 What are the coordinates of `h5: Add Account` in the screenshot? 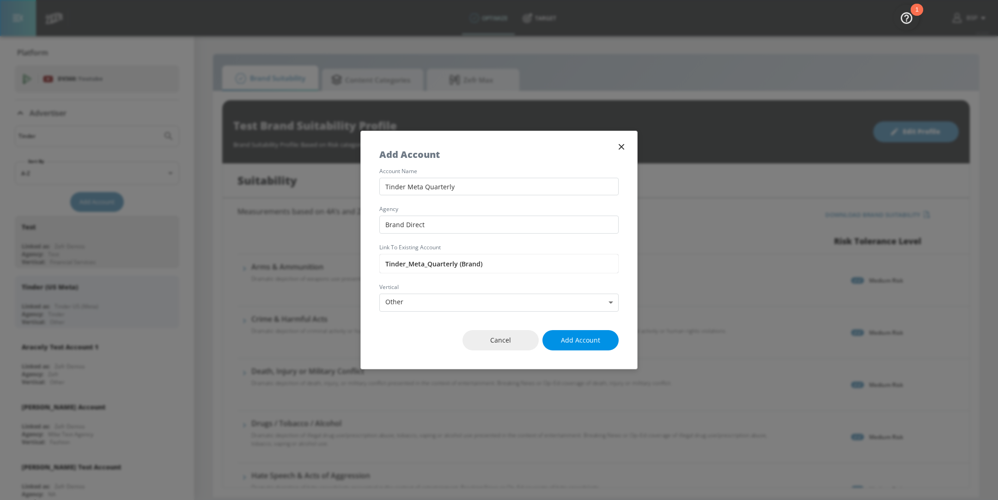 It's located at (409, 154).